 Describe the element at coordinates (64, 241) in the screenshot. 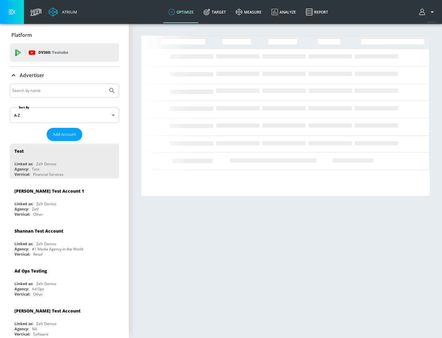

I see `div: Shannan Test AccountLinked as:Zefr DemosAgency:#1 Media Agency in the WorldVertical:Retail` at that location.